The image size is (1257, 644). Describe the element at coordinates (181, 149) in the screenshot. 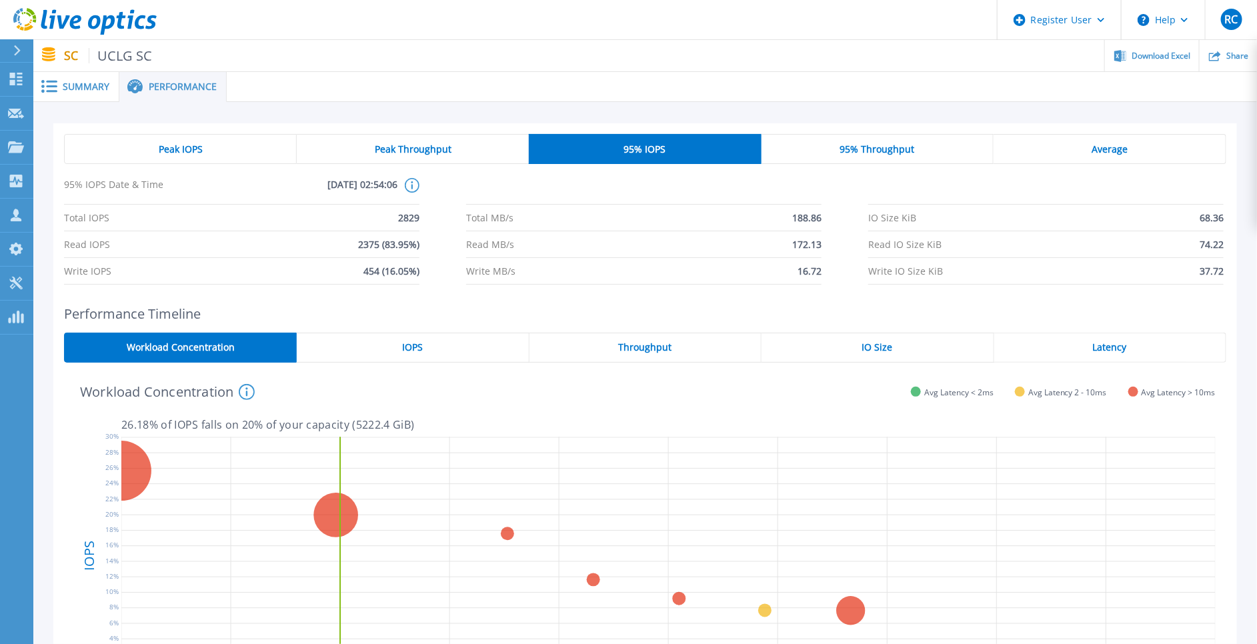

I see `span: Peak IOPS` at that location.